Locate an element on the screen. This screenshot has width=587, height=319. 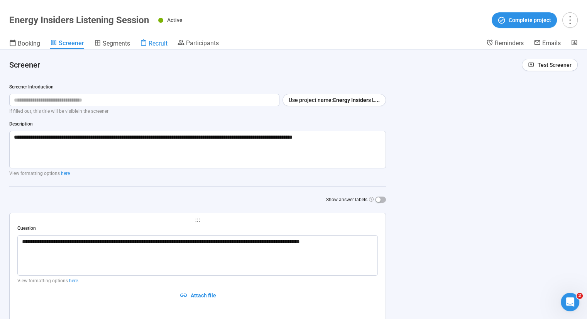
button: Attach file is located at coordinates (198, 295).